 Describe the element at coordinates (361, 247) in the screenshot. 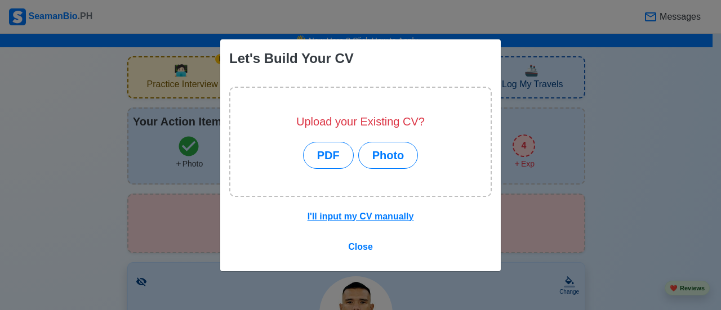

I see `span: Close` at that location.